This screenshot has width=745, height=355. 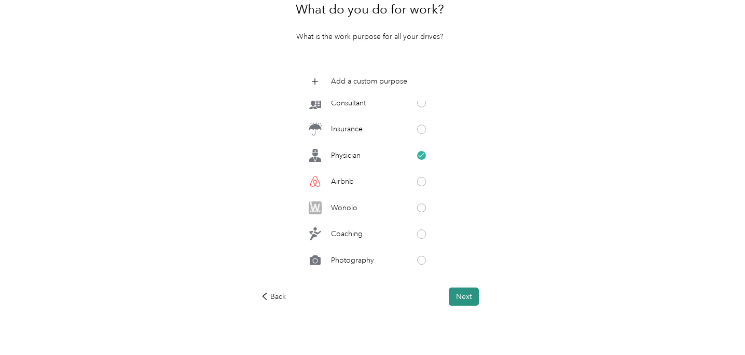 I want to click on p: Insurance, so click(x=347, y=129).